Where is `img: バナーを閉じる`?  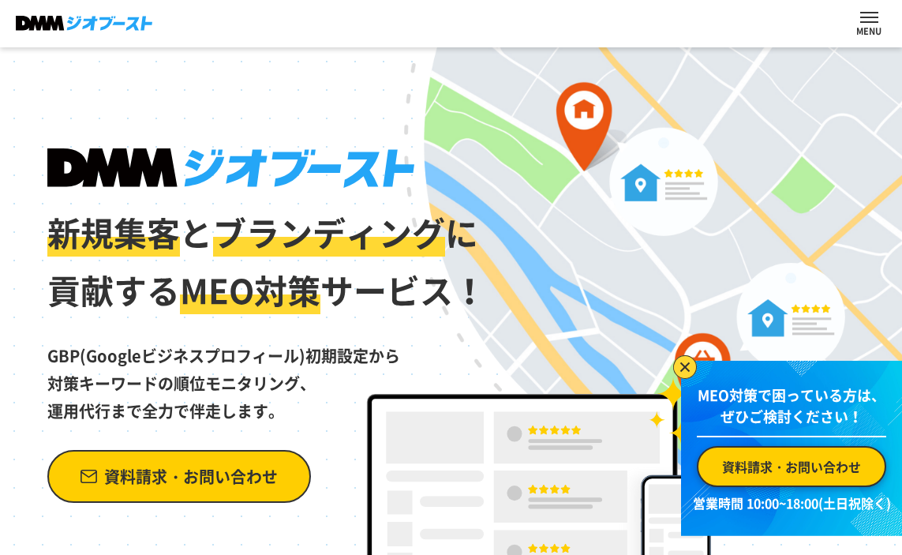 img: バナーを閉じる is located at coordinates (685, 367).